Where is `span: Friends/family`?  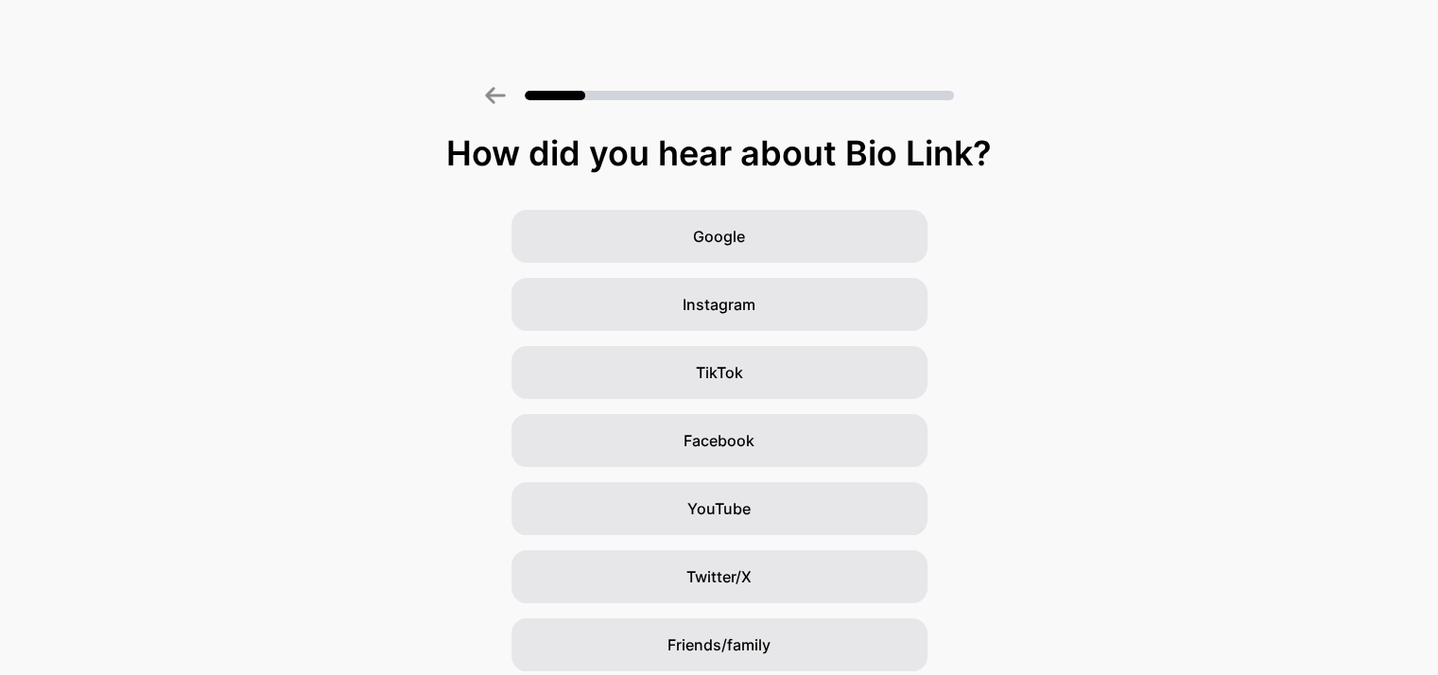 span: Friends/family is located at coordinates (719, 645).